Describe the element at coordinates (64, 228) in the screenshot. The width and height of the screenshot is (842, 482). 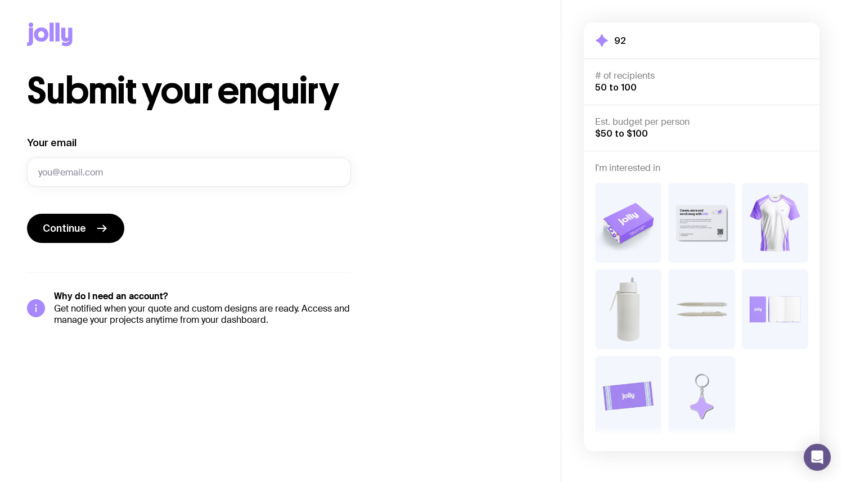
I see `span: Continue` at that location.